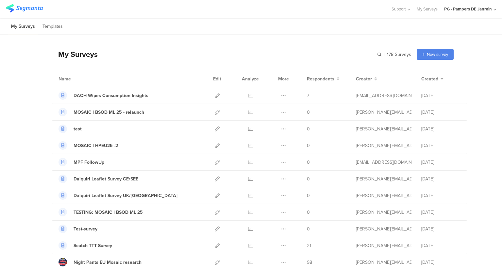 The image size is (502, 270). I want to click on span: New survey, so click(437, 54).